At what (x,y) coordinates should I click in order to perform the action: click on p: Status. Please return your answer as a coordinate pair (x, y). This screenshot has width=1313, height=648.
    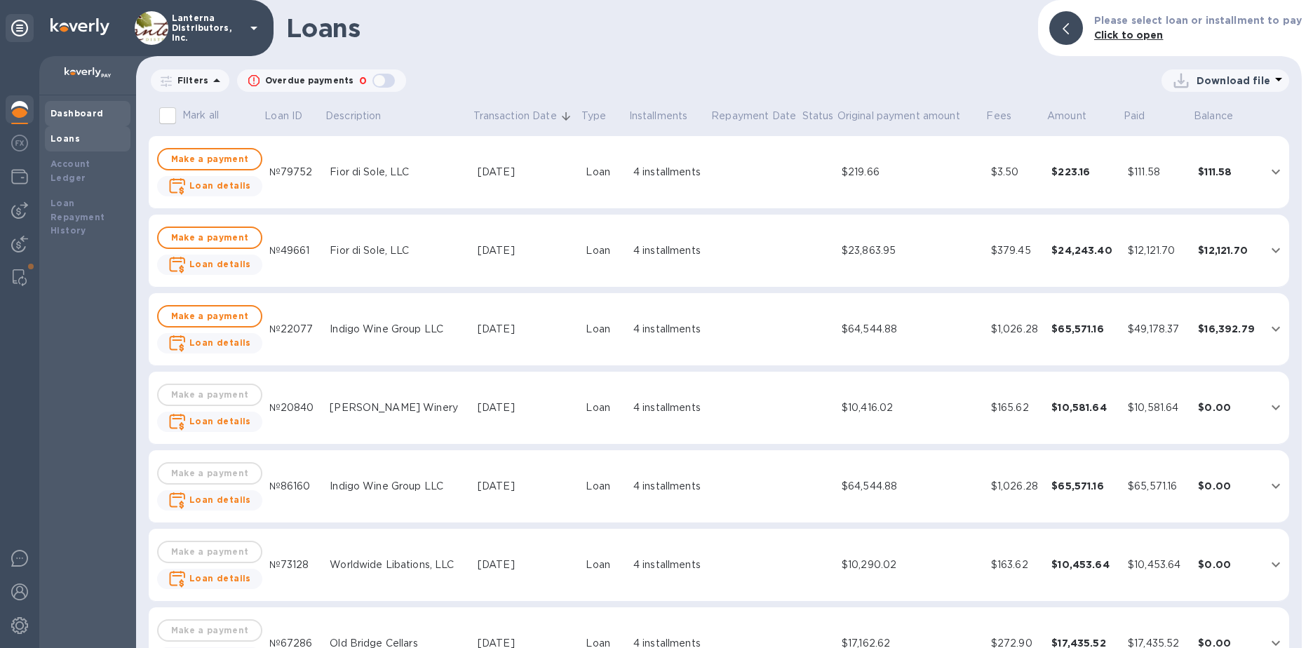
    Looking at the image, I should click on (818, 116).